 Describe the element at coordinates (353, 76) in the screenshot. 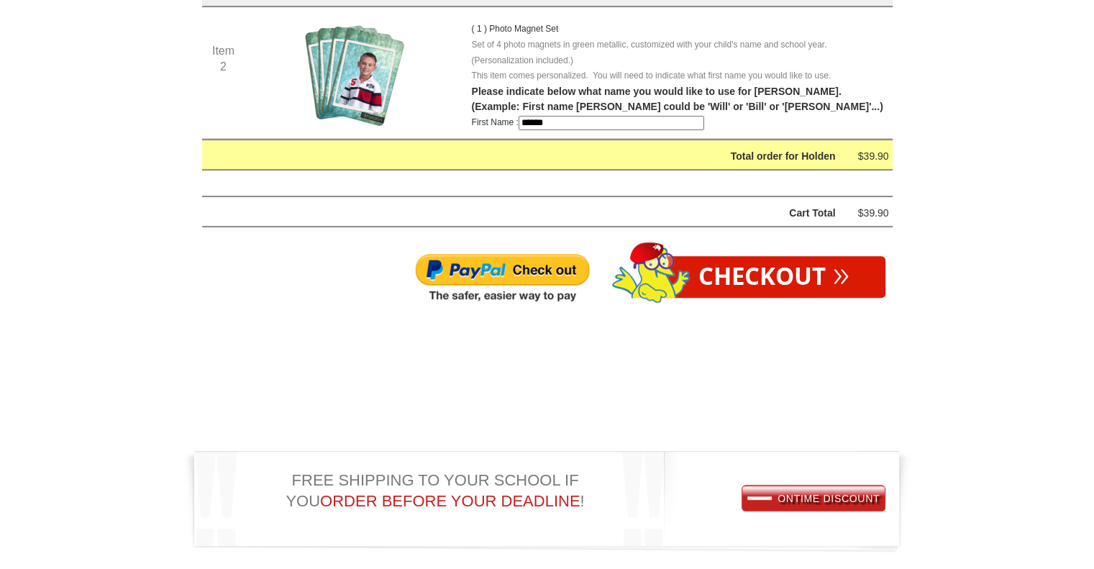

I see `img: item image` at that location.